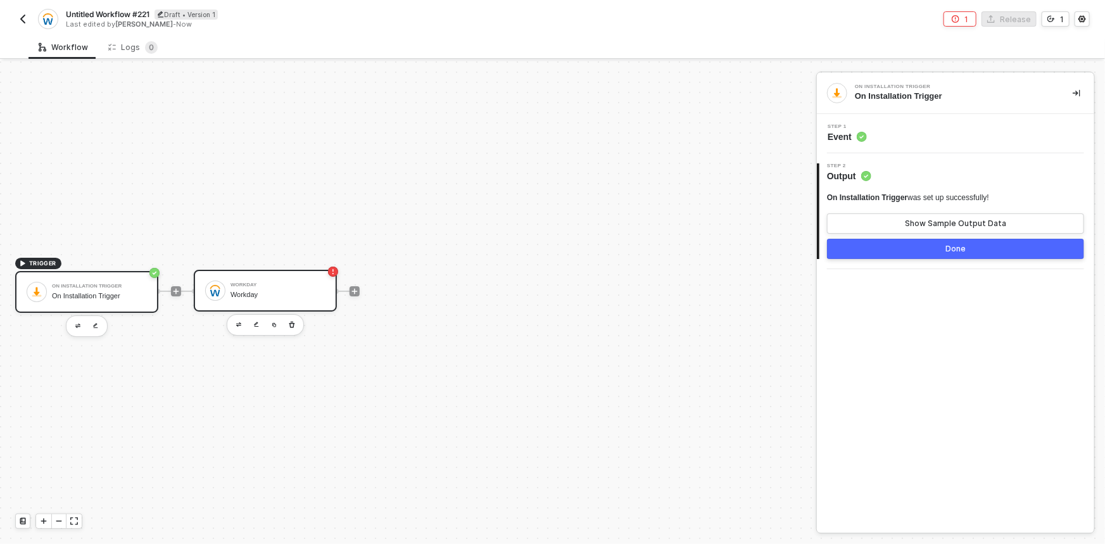 The height and width of the screenshot is (544, 1105). I want to click on span: icon-collapse-right, so click(1076, 93).